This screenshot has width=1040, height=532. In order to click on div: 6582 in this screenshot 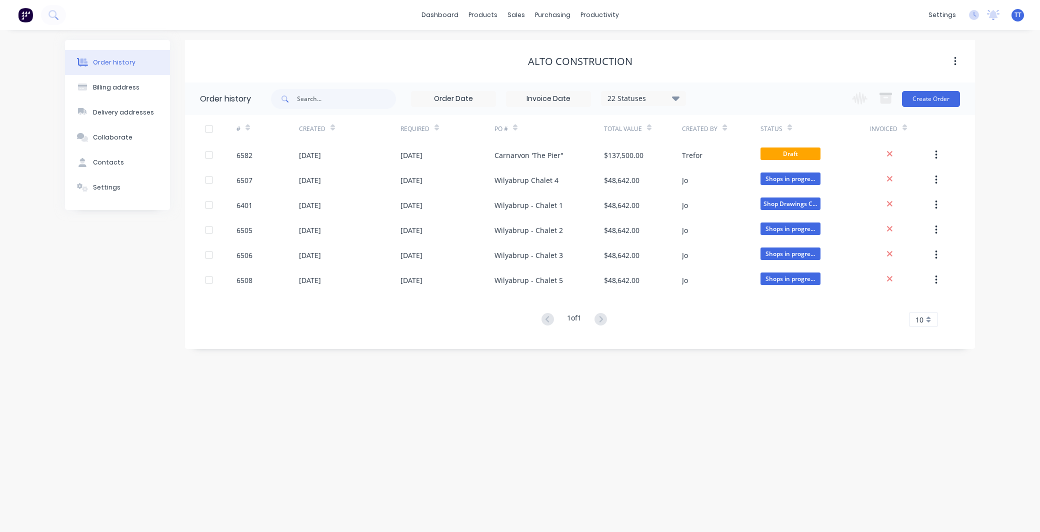, I will do `click(244, 155)`.